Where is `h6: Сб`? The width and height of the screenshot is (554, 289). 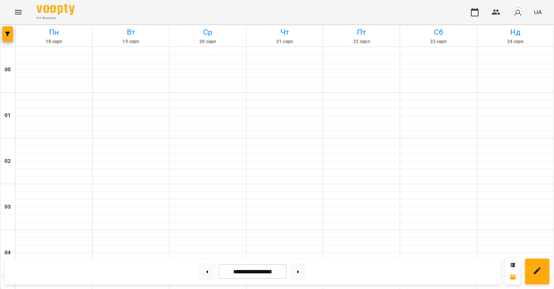 h6: Сб is located at coordinates (438, 32).